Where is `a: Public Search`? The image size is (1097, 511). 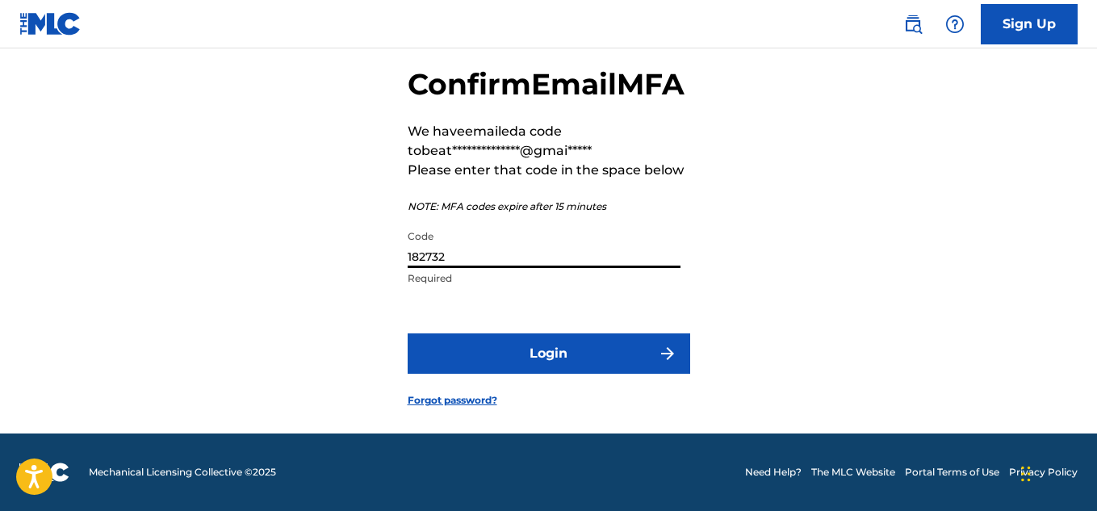 a: Public Search is located at coordinates (913, 24).